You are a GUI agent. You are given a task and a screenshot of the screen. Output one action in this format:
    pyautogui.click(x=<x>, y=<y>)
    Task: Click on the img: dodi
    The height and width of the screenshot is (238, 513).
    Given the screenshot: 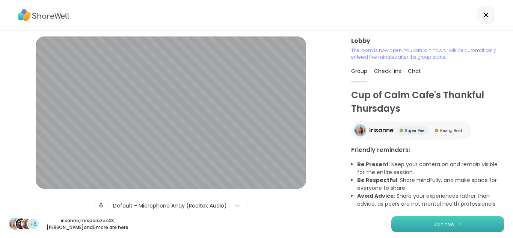 What is the action you would take?
    pyautogui.click(x=27, y=223)
    